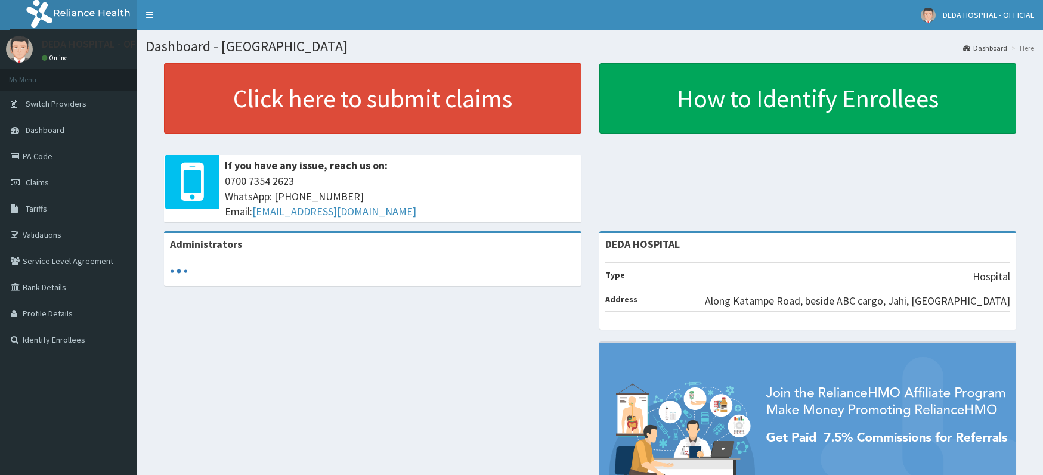 Image resolution: width=1043 pixels, height=475 pixels. I want to click on p: Hospital, so click(991, 277).